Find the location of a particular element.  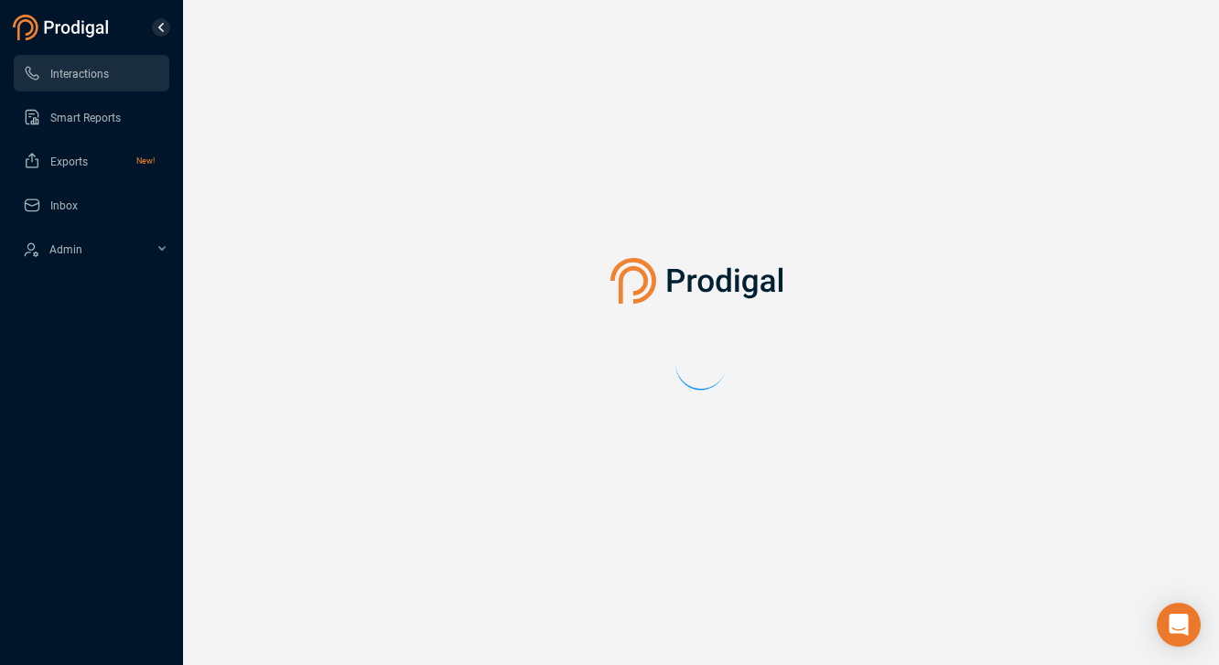

a: ExportsNew! is located at coordinates (89, 161).